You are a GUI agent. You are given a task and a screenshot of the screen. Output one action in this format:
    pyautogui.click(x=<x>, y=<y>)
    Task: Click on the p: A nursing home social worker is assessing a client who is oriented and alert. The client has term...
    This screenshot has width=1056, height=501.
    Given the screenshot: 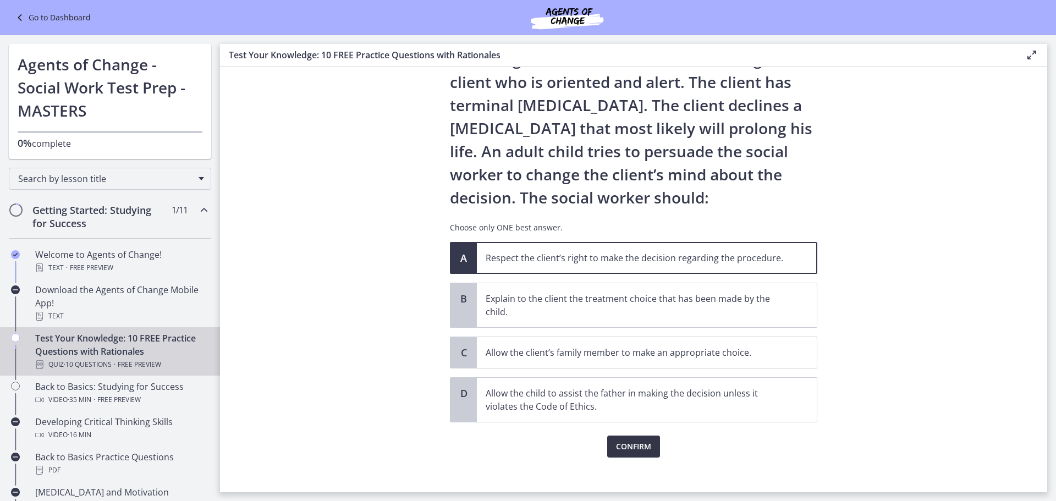 What is the action you would take?
    pyautogui.click(x=634, y=128)
    